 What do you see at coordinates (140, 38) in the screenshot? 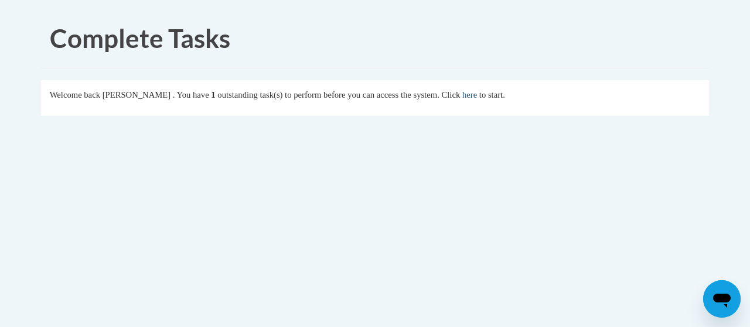
I see `span: Complete Tasks` at bounding box center [140, 38].